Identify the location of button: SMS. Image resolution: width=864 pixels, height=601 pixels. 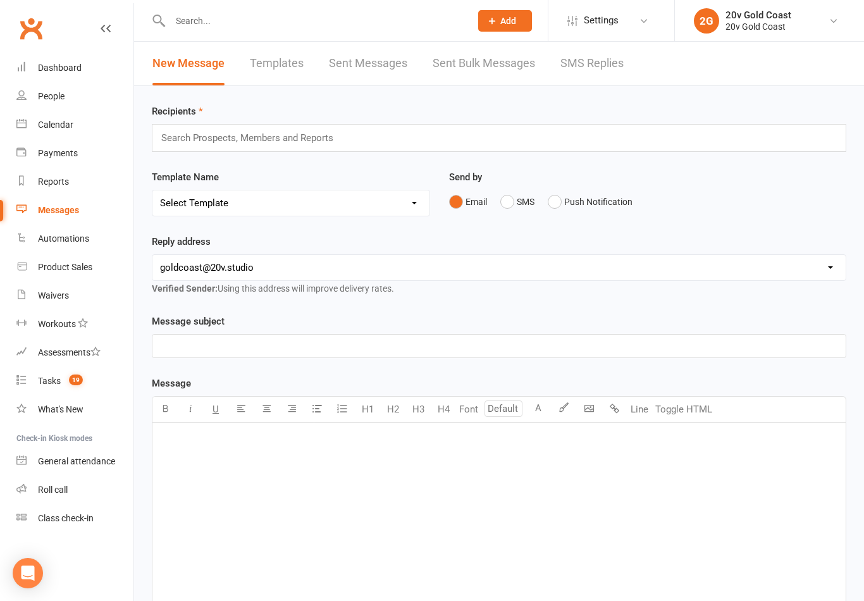
(517, 202).